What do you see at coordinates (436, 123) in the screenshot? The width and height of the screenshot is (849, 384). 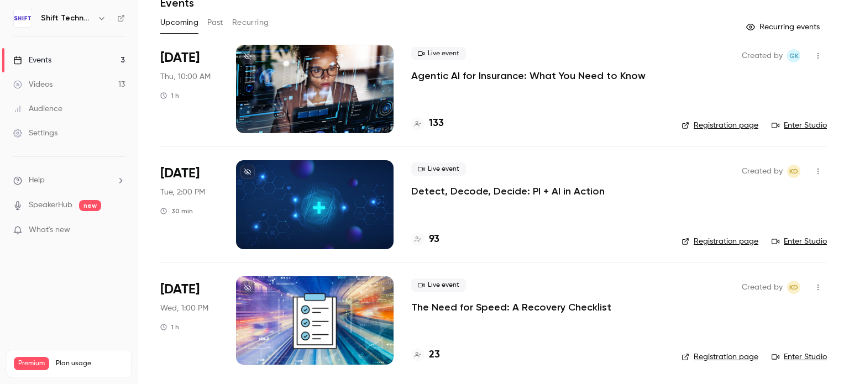 I see `h4: 133` at bounding box center [436, 123].